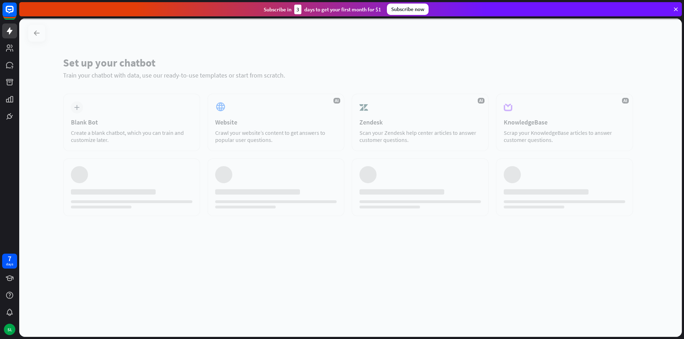  What do you see at coordinates (10, 259) in the screenshot?
I see `div: 7` at bounding box center [10, 259].